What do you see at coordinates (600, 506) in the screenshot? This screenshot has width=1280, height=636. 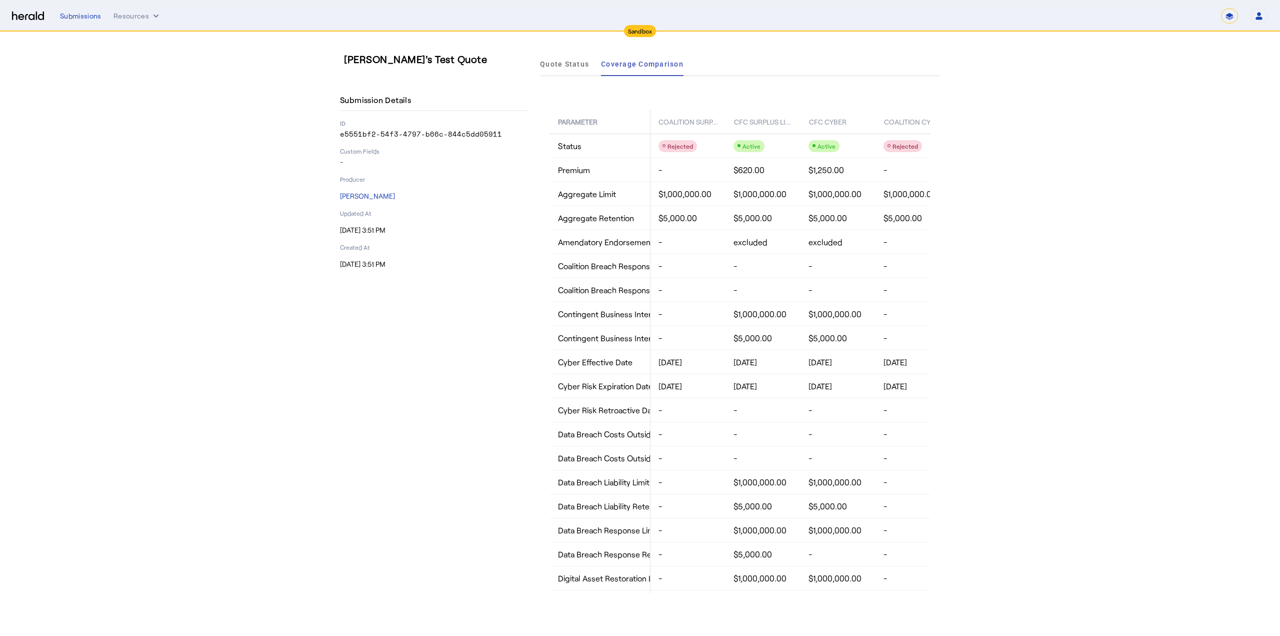 I see `div: Data Breach Liability Retention` at bounding box center [600, 506].